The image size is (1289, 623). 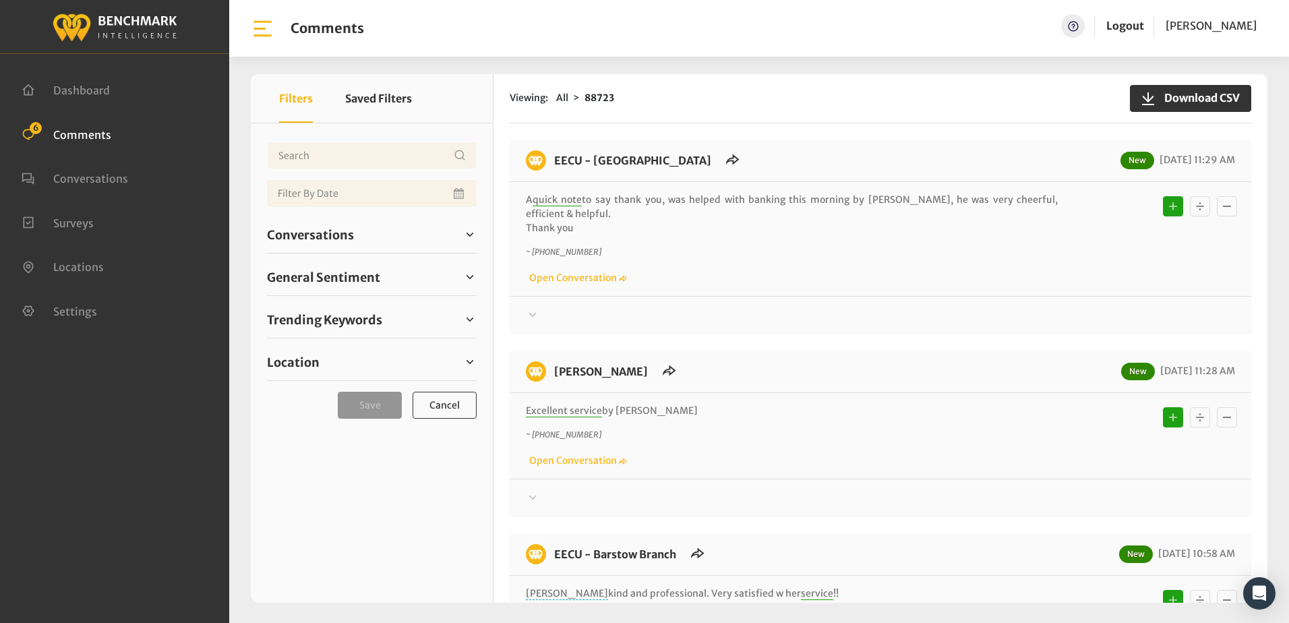 I want to click on button: Saved Filters, so click(x=378, y=98).